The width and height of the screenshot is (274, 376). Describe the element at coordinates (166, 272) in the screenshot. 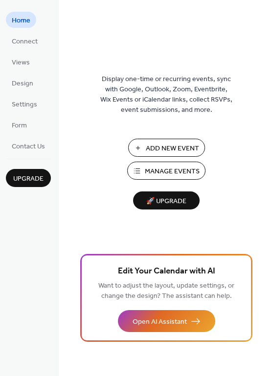

I see `span: Edit Your Calendar with AI` at that location.